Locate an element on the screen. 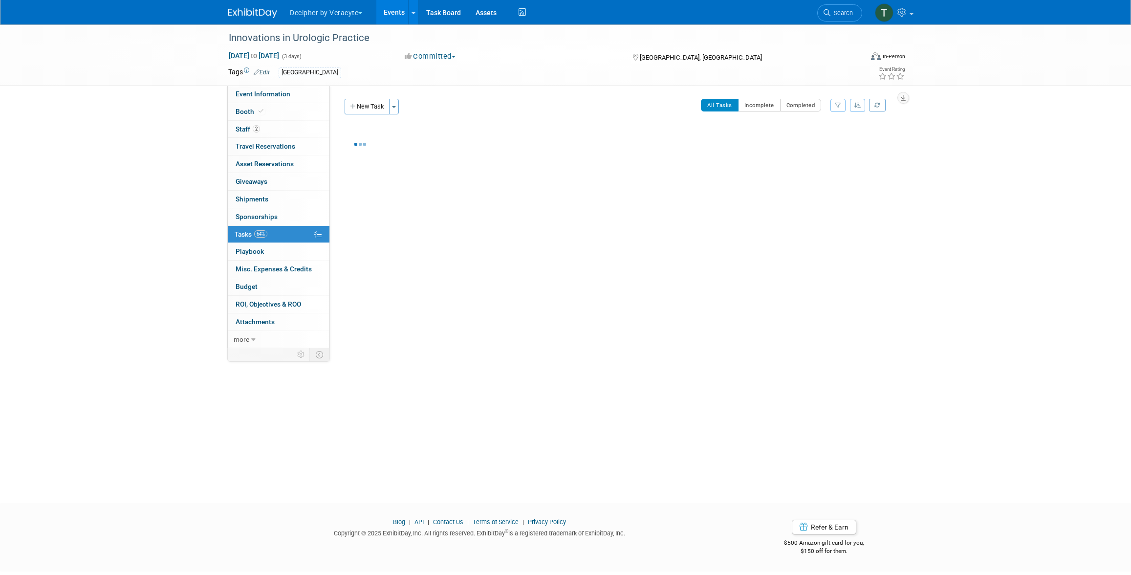 The width and height of the screenshot is (1131, 575). div: $150 off for them. is located at coordinates (824, 551).